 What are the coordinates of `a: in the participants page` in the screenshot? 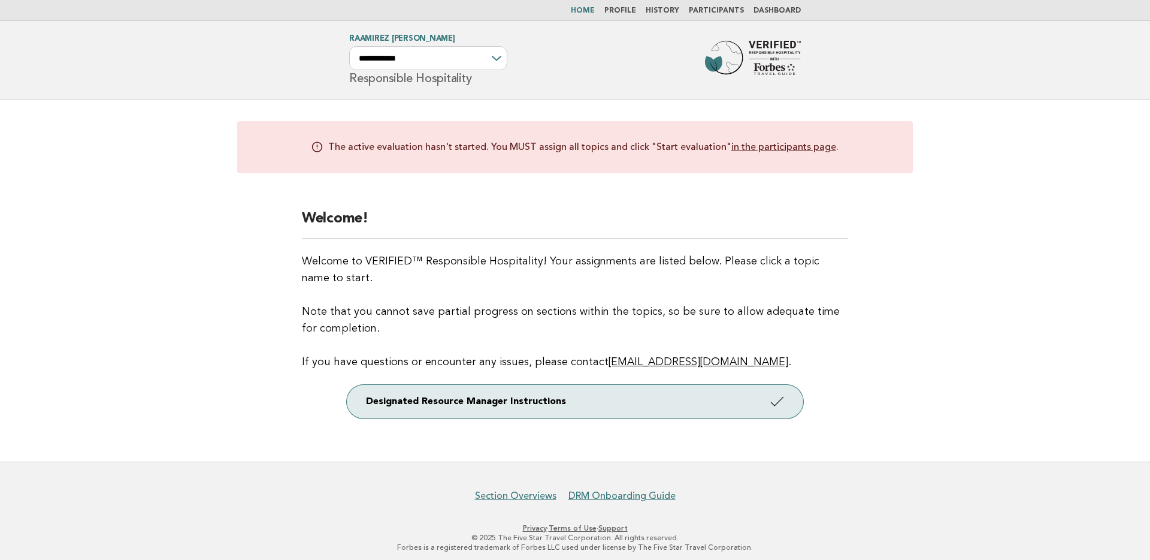 It's located at (784, 147).